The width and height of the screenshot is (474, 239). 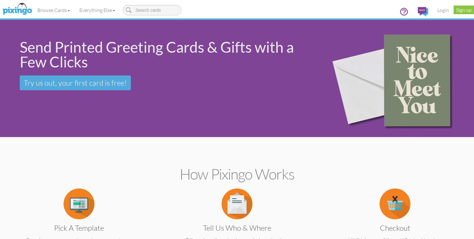 I want to click on div: Send Printed Greeting Cards & Gifts with a Few Clicks, so click(x=165, y=55).